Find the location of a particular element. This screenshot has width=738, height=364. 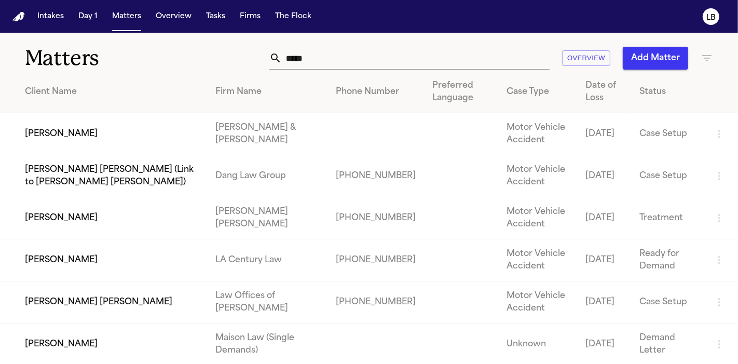

td: LA Century Law is located at coordinates (267, 260).